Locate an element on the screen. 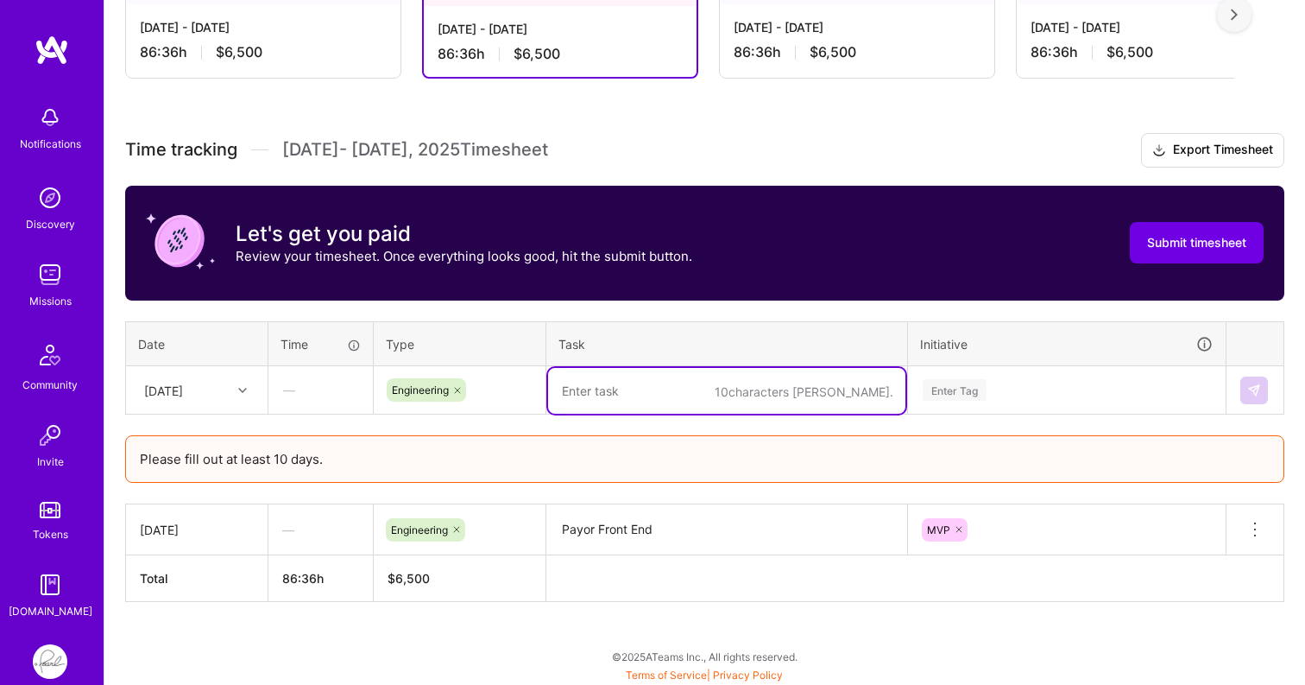 This screenshot has height=685, width=1305. th: Total is located at coordinates (197, 578).